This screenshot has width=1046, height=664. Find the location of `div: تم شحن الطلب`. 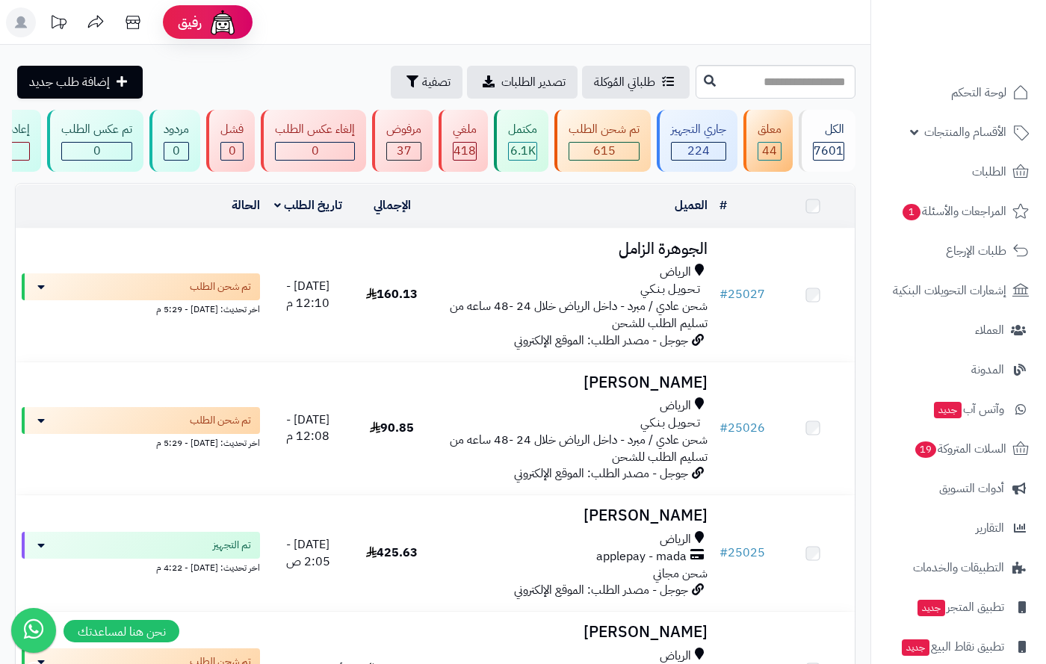

div: تم شحن الطلب is located at coordinates (604, 129).